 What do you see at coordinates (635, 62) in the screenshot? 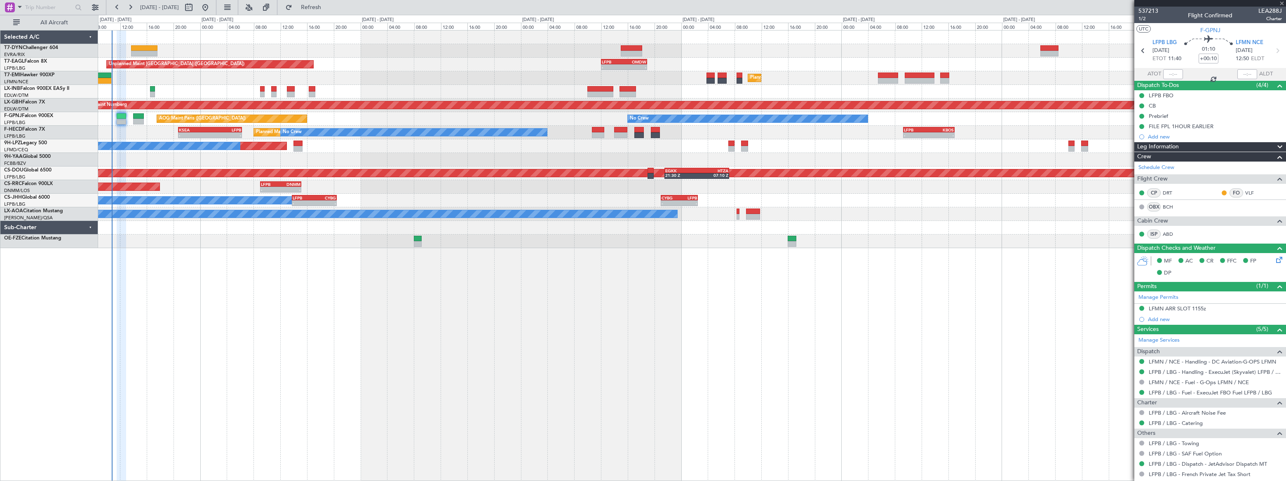
I see `div: OMDW` at bounding box center [635, 62].